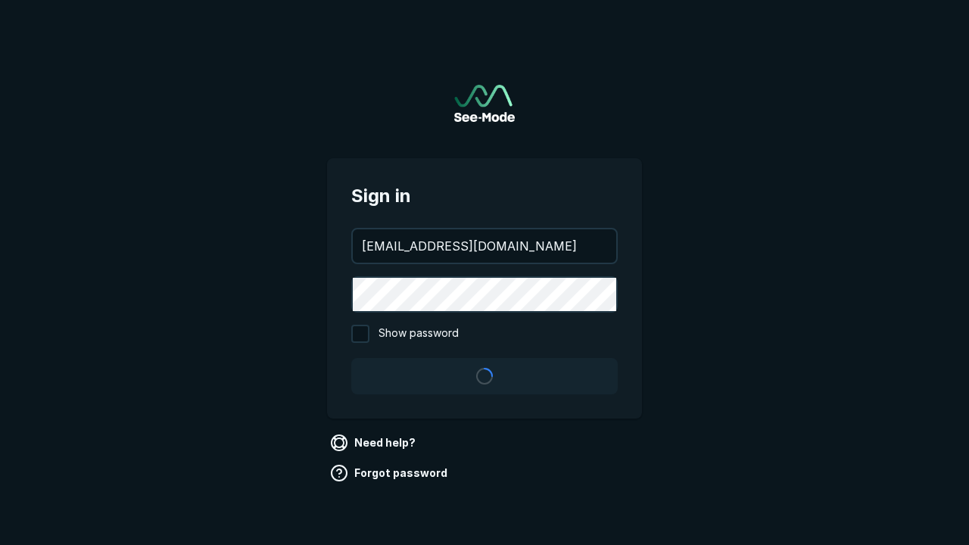 This screenshot has height=545, width=969. Describe the element at coordinates (485, 103) in the screenshot. I see `a: Go to sign in` at that location.